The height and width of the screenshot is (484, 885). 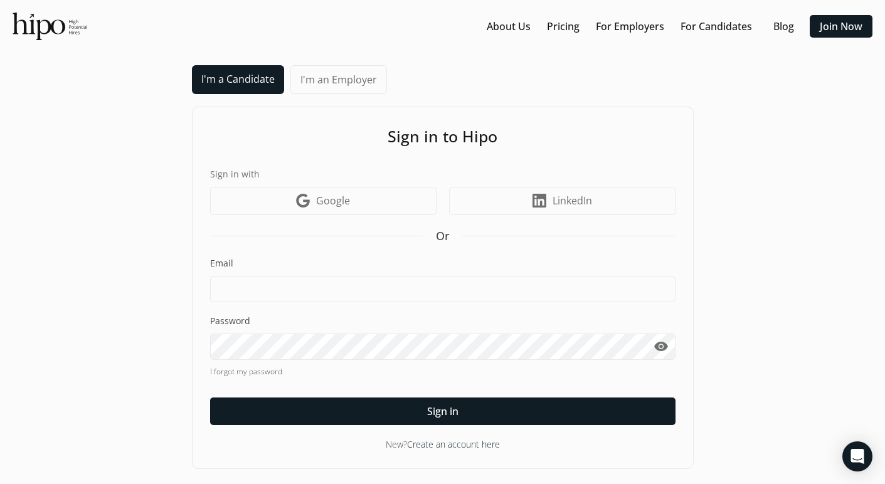 I want to click on span: Or, so click(x=443, y=236).